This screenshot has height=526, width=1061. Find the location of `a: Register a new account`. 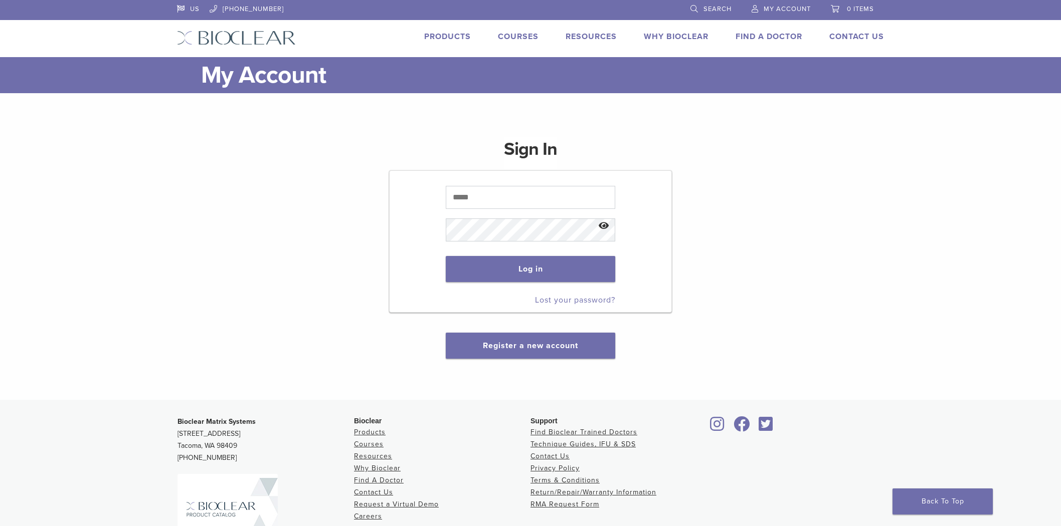

a: Register a new account is located at coordinates (530, 346).